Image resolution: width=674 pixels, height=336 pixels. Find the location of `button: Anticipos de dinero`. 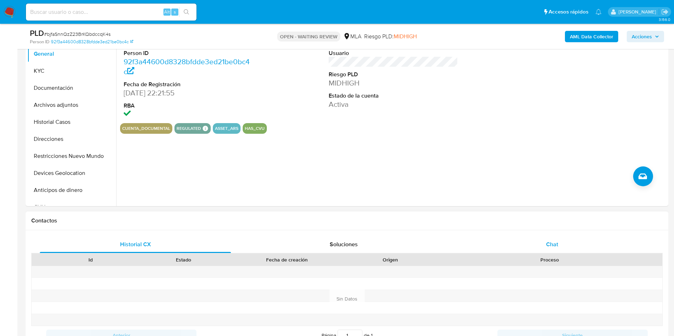

button: Anticipos de dinero is located at coordinates (72, 190).